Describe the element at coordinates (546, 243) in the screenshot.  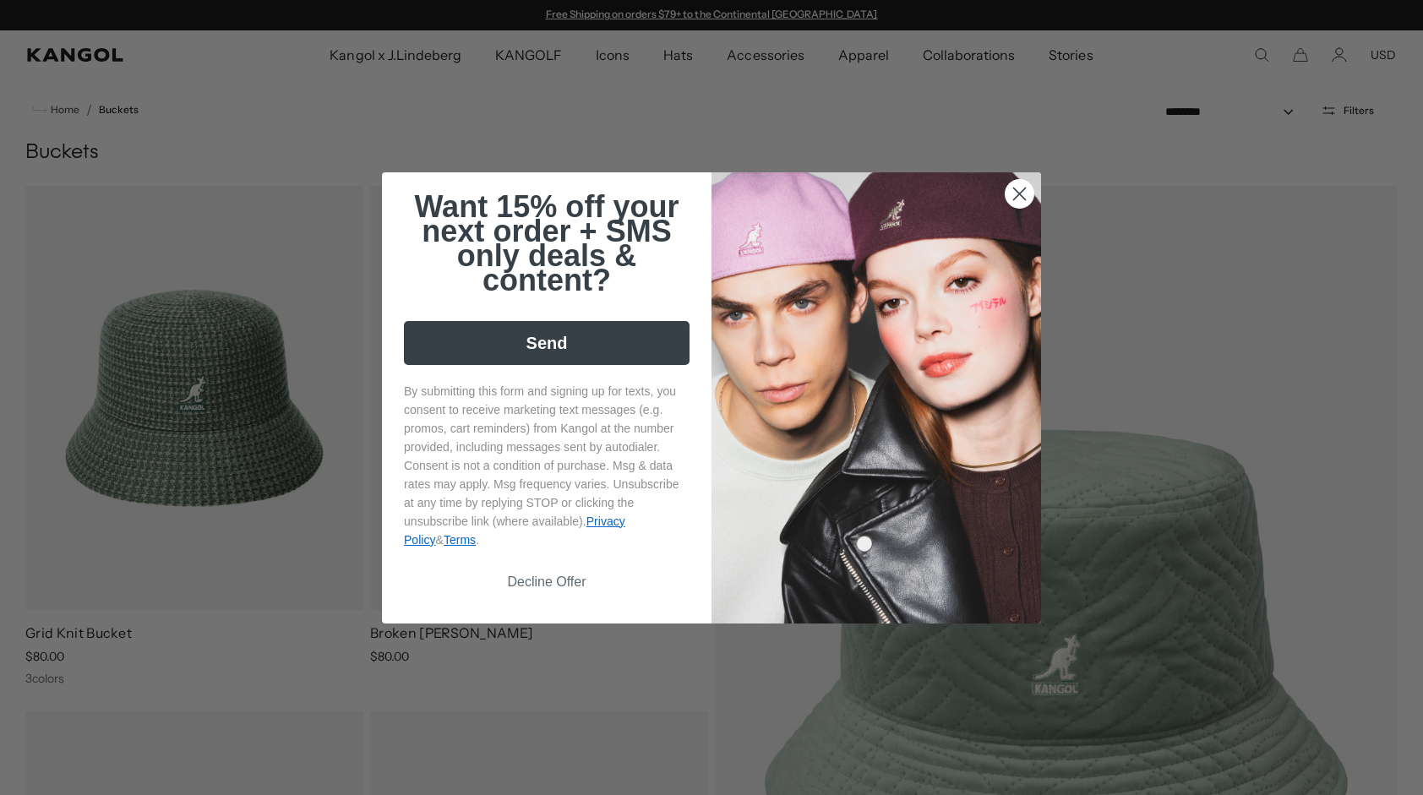
I see `span: Want 15% off your next order + SMS only deals & content?` at that location.